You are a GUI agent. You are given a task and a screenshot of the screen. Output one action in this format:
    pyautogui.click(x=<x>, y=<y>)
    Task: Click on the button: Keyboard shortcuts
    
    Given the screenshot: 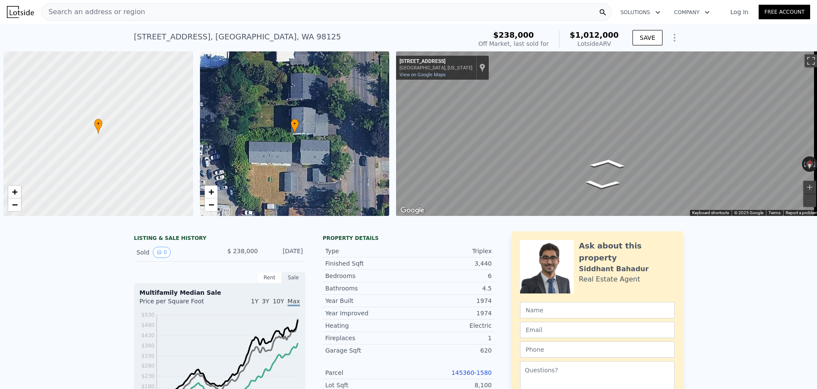 What is the action you would take?
    pyautogui.click(x=710, y=213)
    